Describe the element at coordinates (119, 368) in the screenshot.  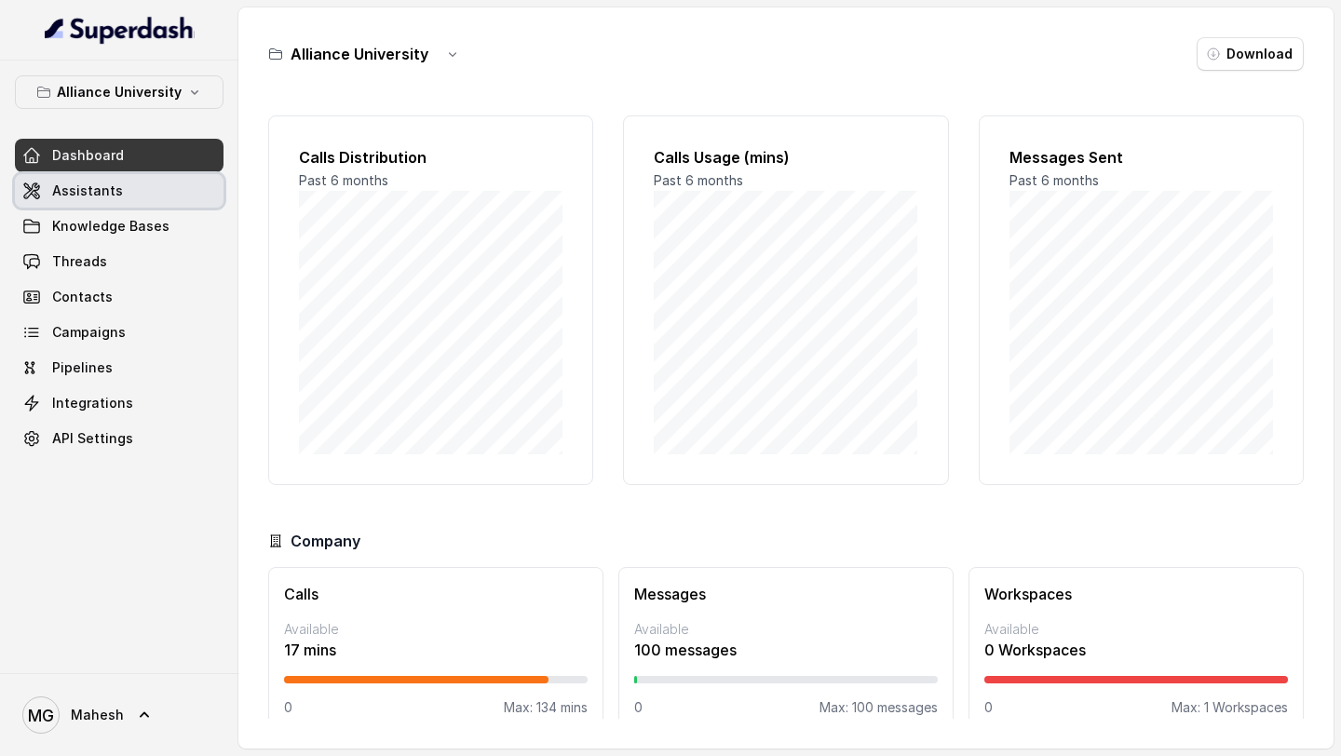
I see `a: Pipelines` at that location.